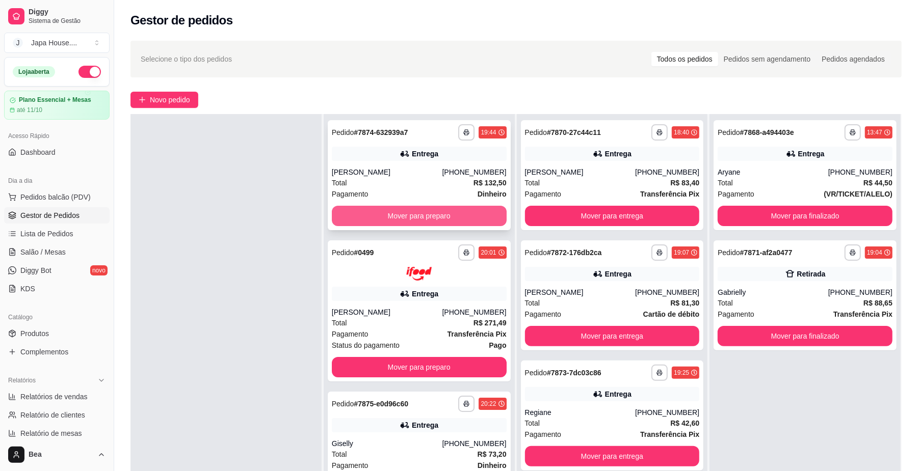  Describe the element at coordinates (67, 21) in the screenshot. I see `span: Sistema de Gestão` at that location.